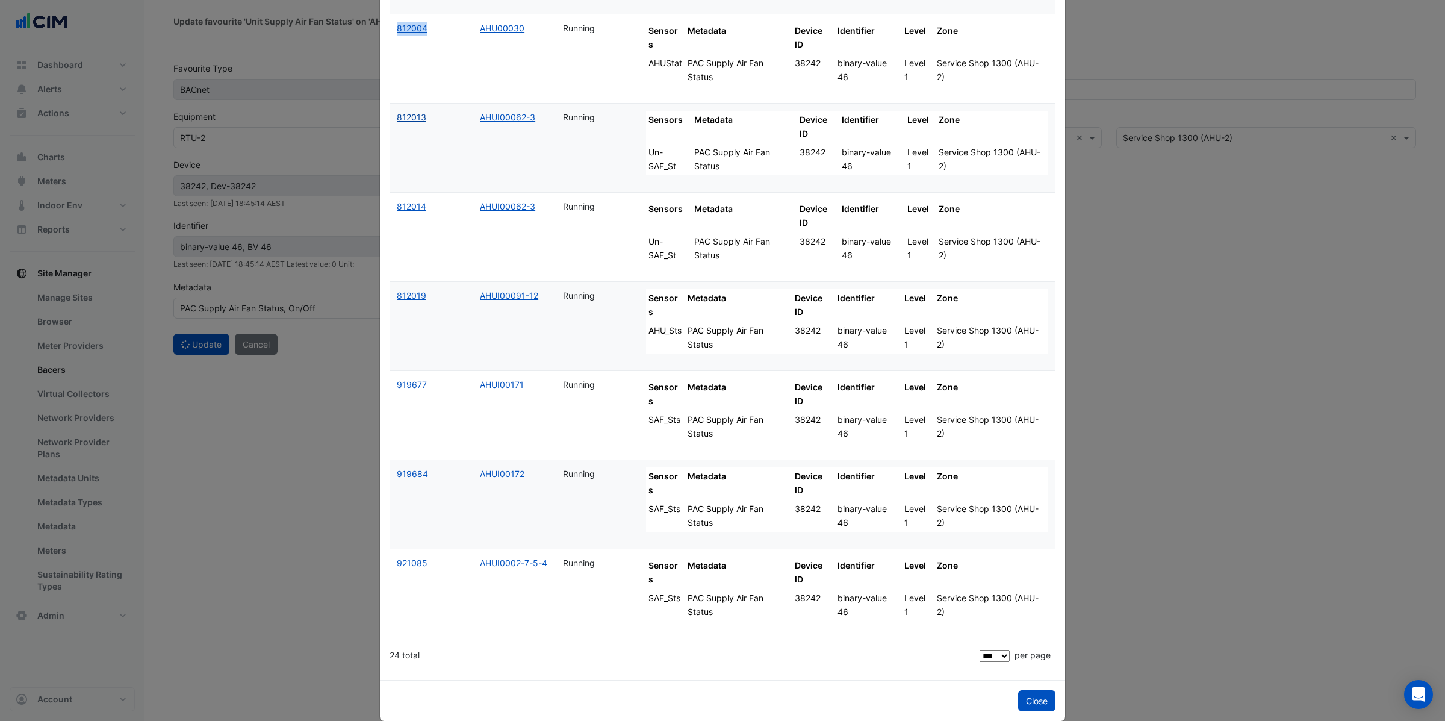 This screenshot has width=1445, height=721. I want to click on a: 919684, so click(413, 473).